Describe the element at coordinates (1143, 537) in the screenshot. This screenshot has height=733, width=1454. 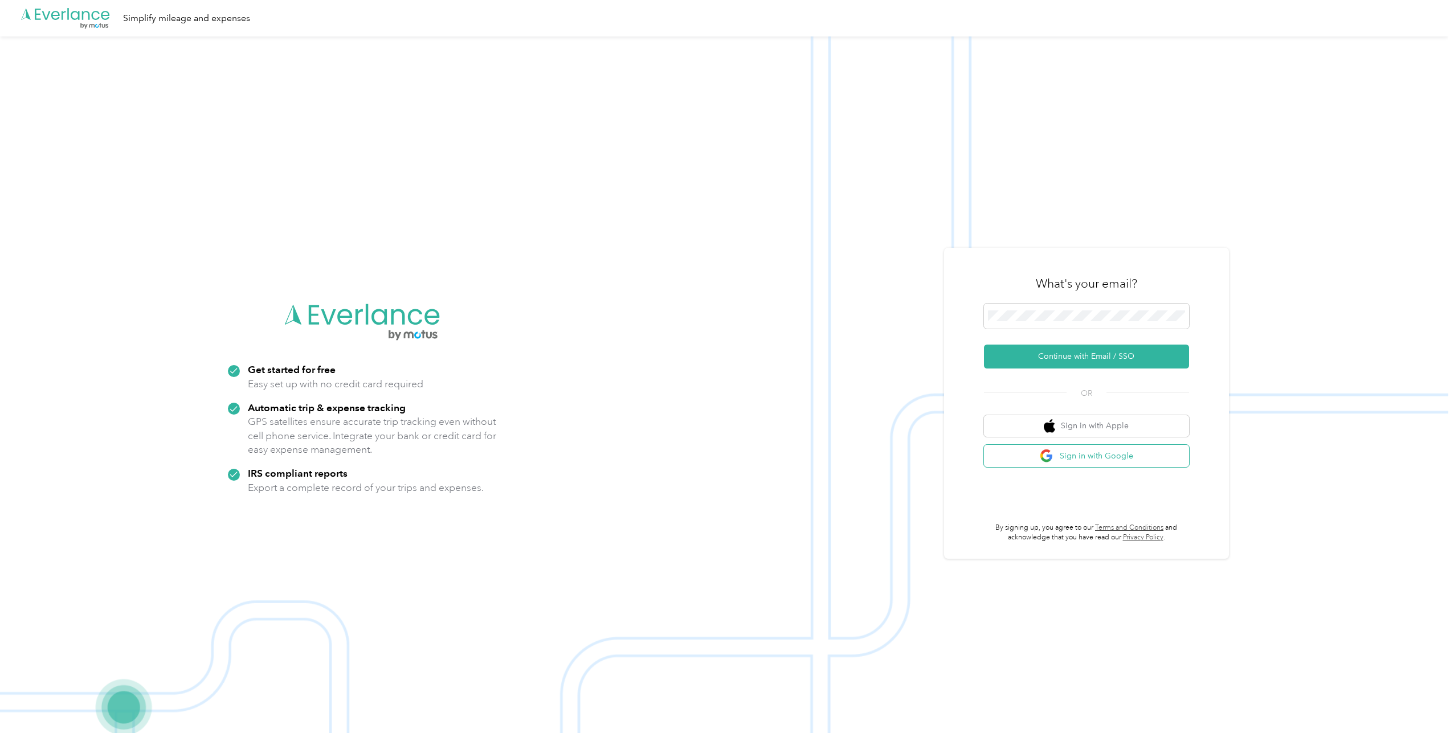
I see `a: Privacy Policy` at that location.